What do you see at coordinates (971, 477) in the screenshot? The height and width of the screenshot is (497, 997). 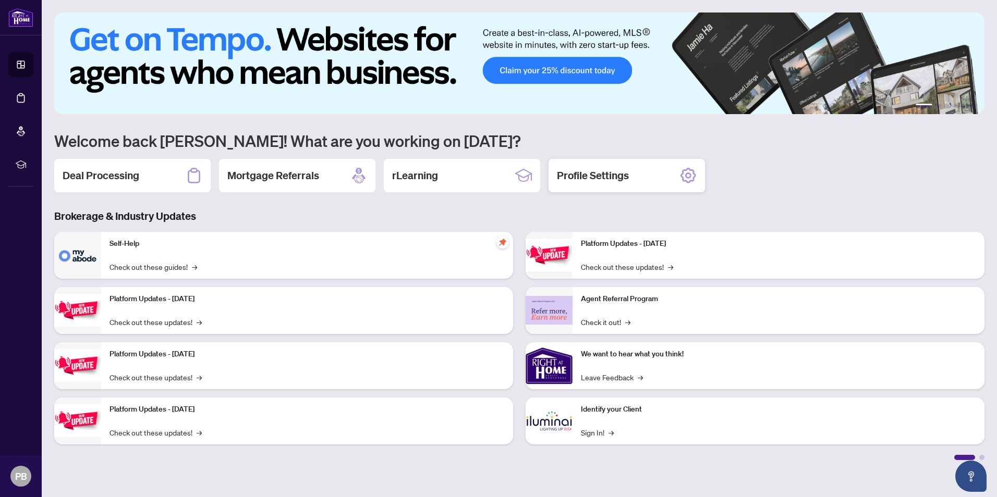 I see `button: Open asap` at bounding box center [971, 477].